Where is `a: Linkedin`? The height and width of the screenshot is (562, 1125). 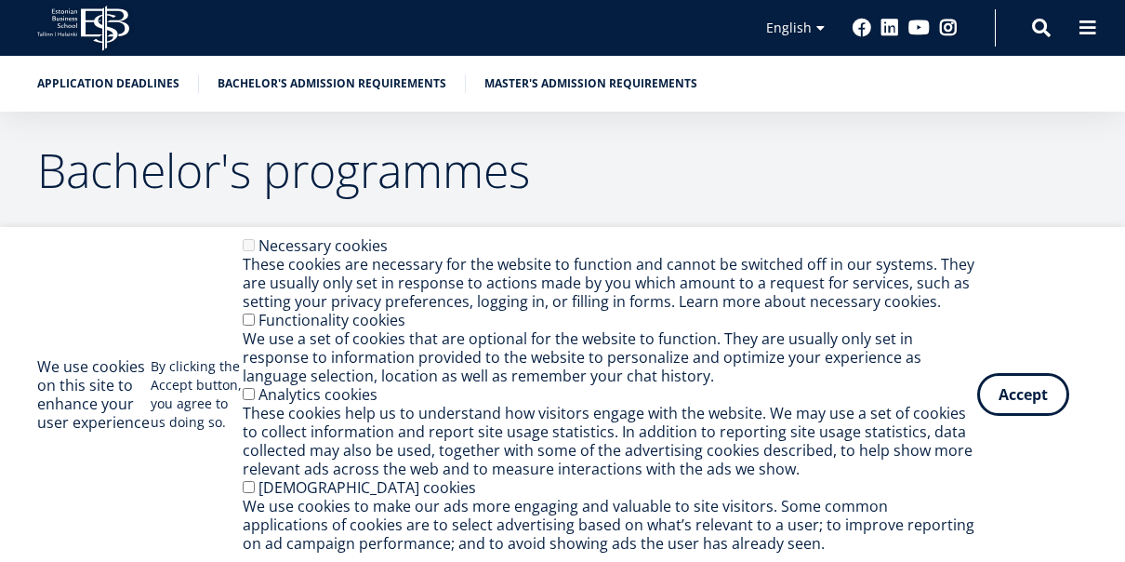
a: Linkedin is located at coordinates (890, 28).